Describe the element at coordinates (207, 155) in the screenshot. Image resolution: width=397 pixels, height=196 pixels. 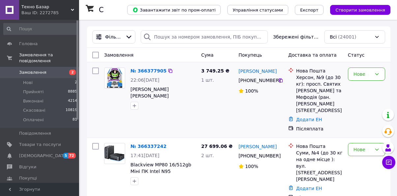
I see `span: 2 шт.` at that location.